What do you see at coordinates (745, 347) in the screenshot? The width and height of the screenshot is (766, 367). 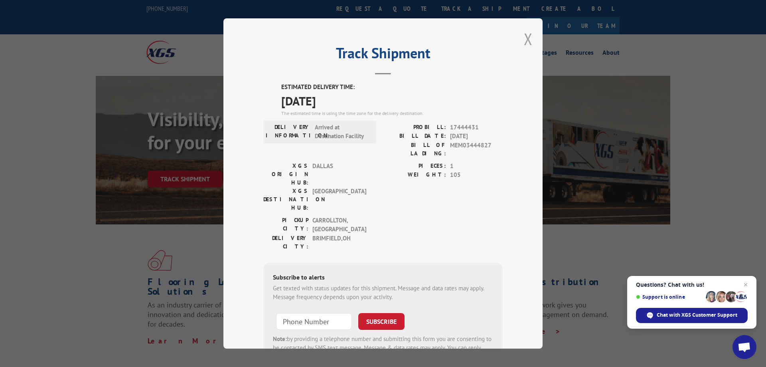 I see `div: Open chat` at bounding box center [745, 347].